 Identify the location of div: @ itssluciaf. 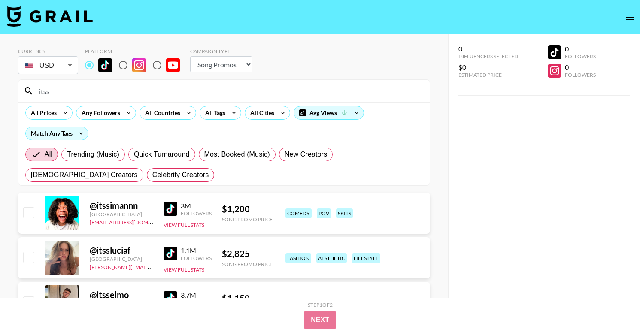
(122, 250).